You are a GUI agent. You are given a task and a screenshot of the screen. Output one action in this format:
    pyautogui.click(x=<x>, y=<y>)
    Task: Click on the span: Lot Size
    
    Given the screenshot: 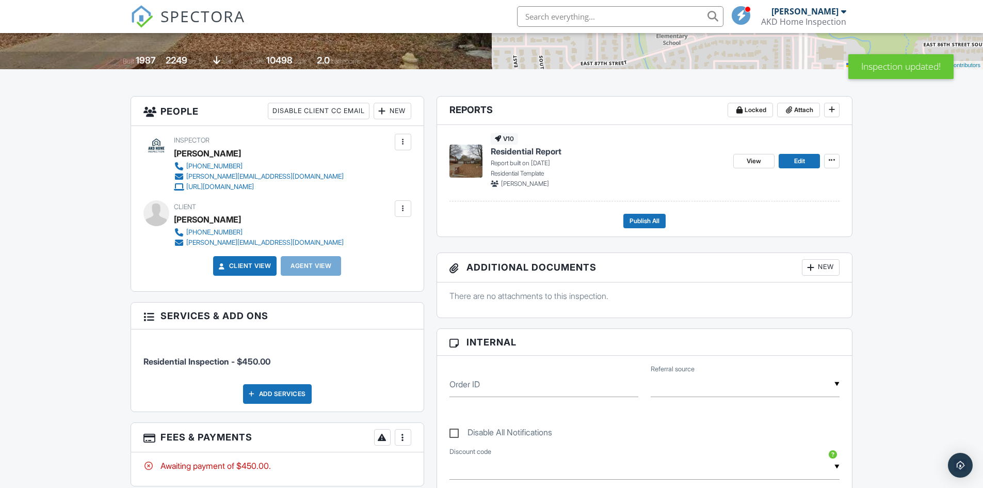 What is the action you would take?
    pyautogui.click(x=254, y=61)
    